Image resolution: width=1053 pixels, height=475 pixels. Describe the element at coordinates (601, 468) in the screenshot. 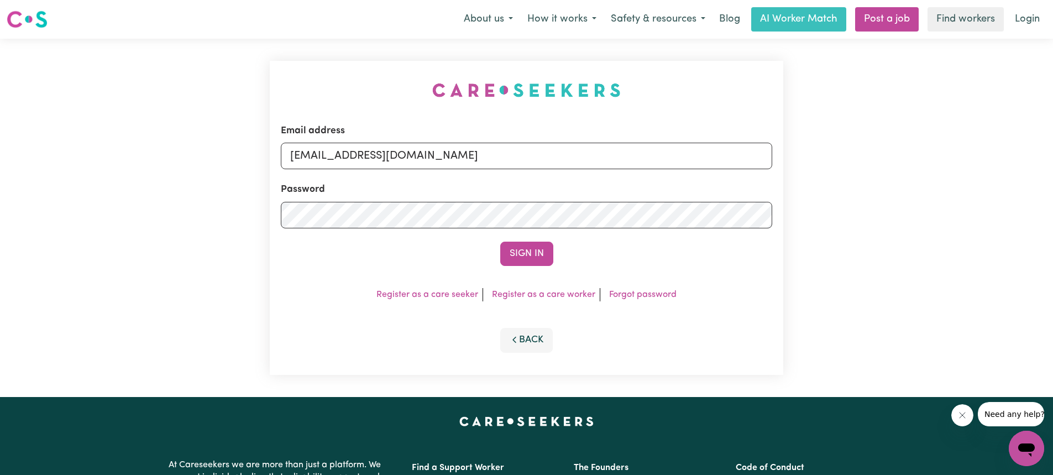

I see `a: The Founders` at that location.